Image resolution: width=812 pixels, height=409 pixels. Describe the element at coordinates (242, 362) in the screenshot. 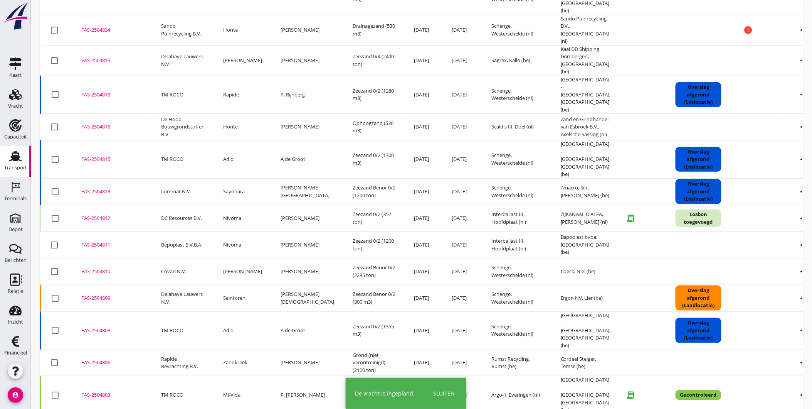

I see `td: Zandkreek` at that location.